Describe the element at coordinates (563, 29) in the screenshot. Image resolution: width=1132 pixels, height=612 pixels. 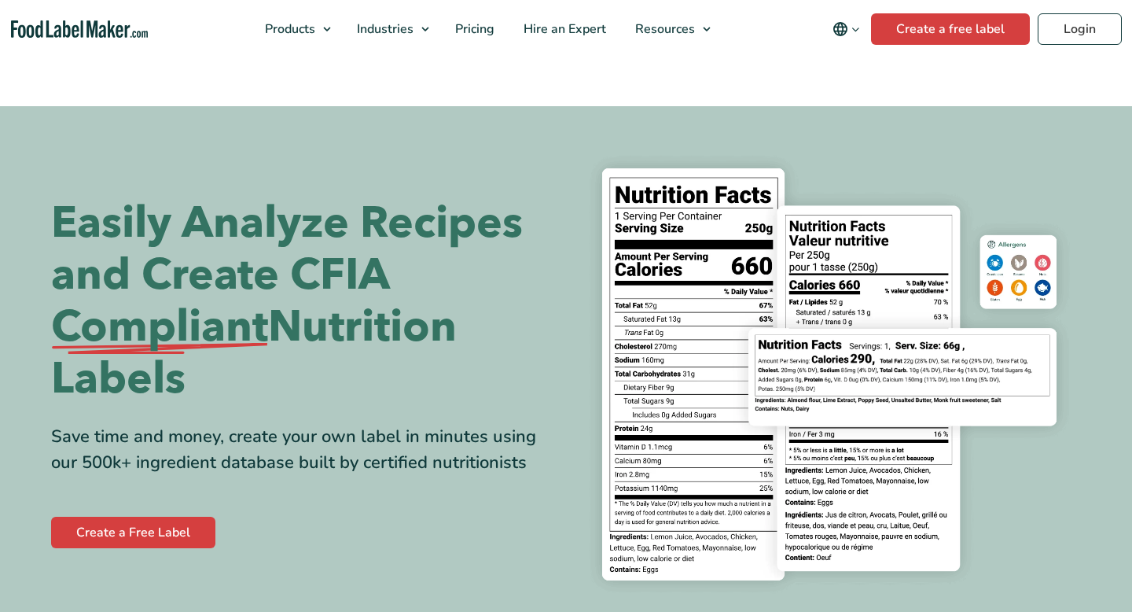
I see `span: Hire an Expert` at that location.